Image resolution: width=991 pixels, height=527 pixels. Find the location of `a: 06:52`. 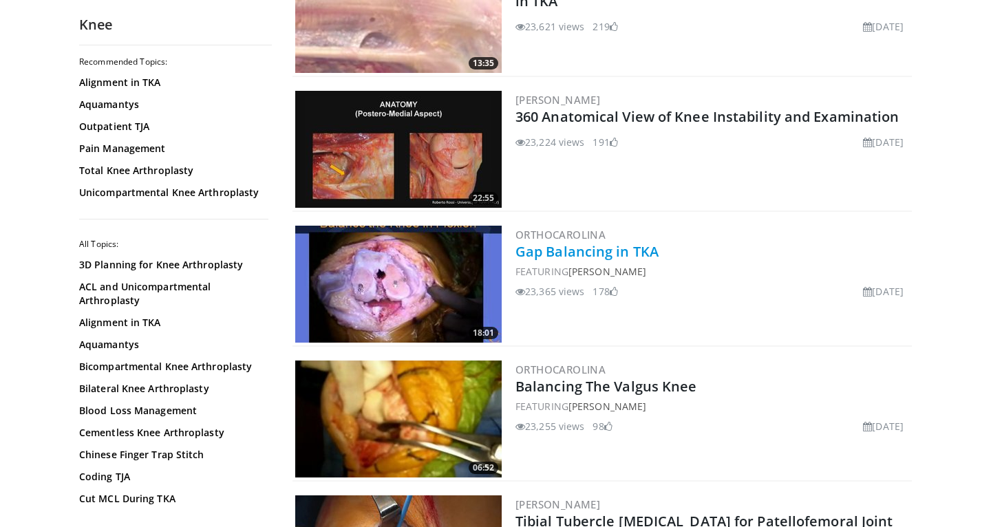

a: 06:52 is located at coordinates (398, 419).